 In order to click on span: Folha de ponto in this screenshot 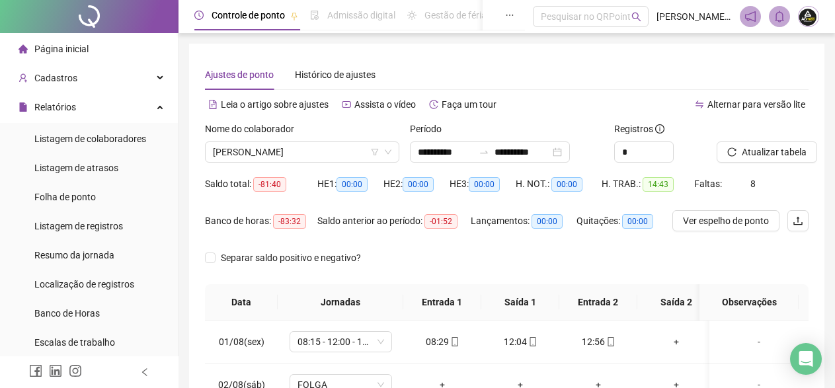, I will do `click(65, 197)`.